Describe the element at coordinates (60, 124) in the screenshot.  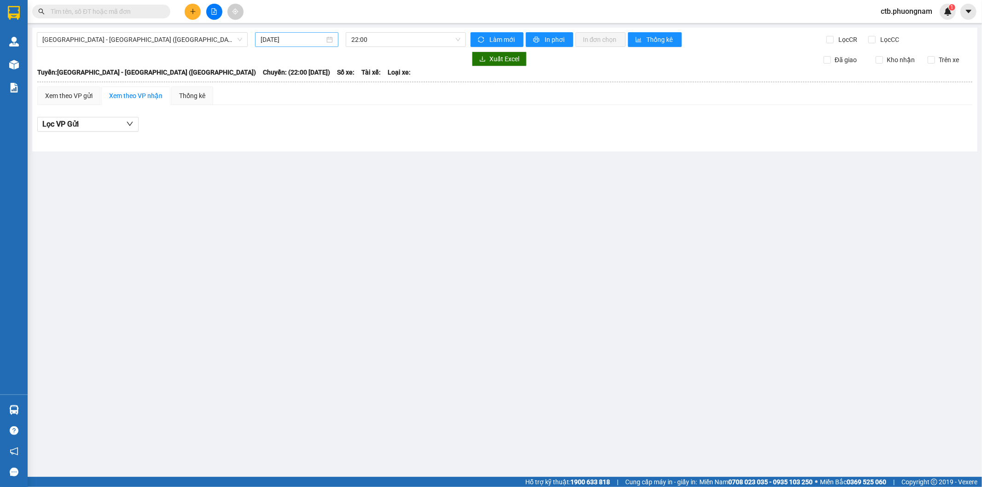
I see `span: Lọc VP Gửi` at that location.